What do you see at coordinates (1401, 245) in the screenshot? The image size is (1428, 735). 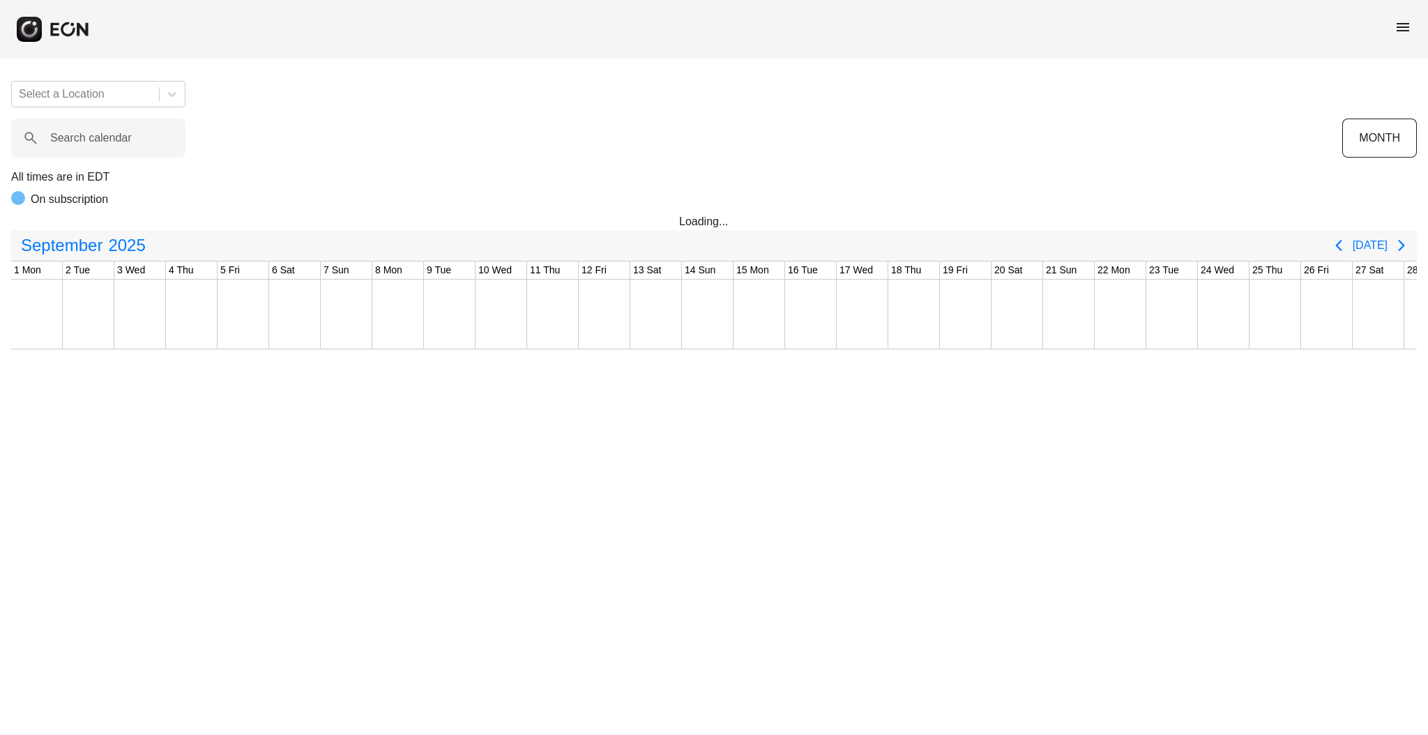 I see `button: Next page` at bounding box center [1401, 245].